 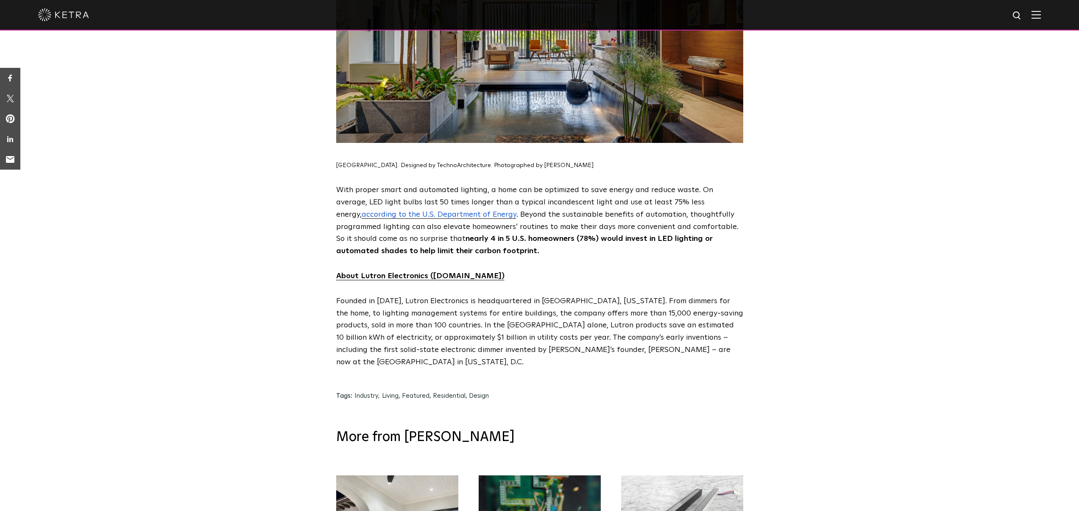 What do you see at coordinates (385, 276) in the screenshot?
I see `span: About Lutron Electronics (` at bounding box center [385, 276].